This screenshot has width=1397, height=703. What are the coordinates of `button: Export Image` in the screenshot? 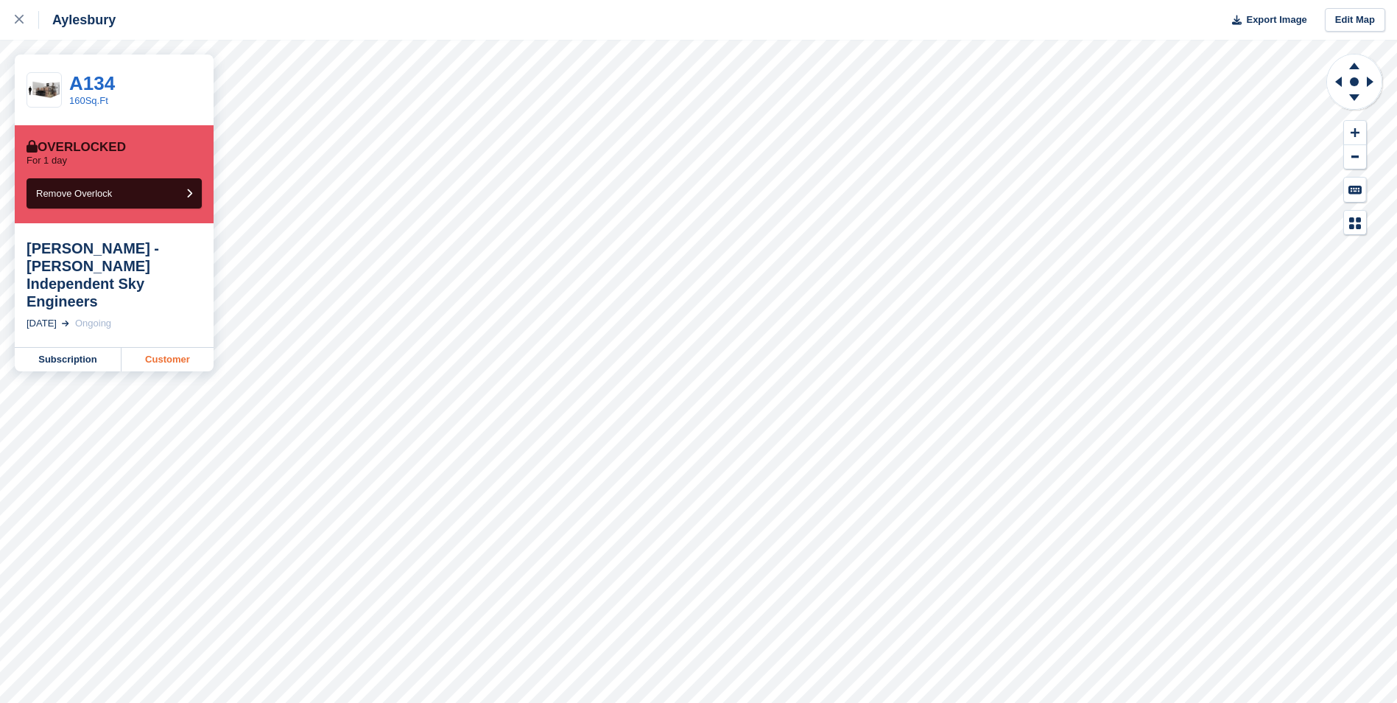 It's located at (1265, 20).